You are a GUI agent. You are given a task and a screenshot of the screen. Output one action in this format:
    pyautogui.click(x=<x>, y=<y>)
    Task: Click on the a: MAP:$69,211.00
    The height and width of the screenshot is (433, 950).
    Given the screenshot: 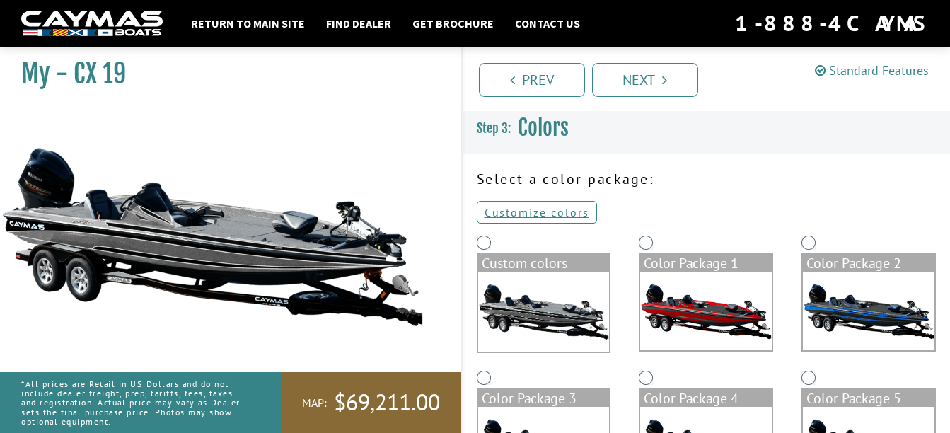 What is the action you would take?
    pyautogui.click(x=371, y=403)
    